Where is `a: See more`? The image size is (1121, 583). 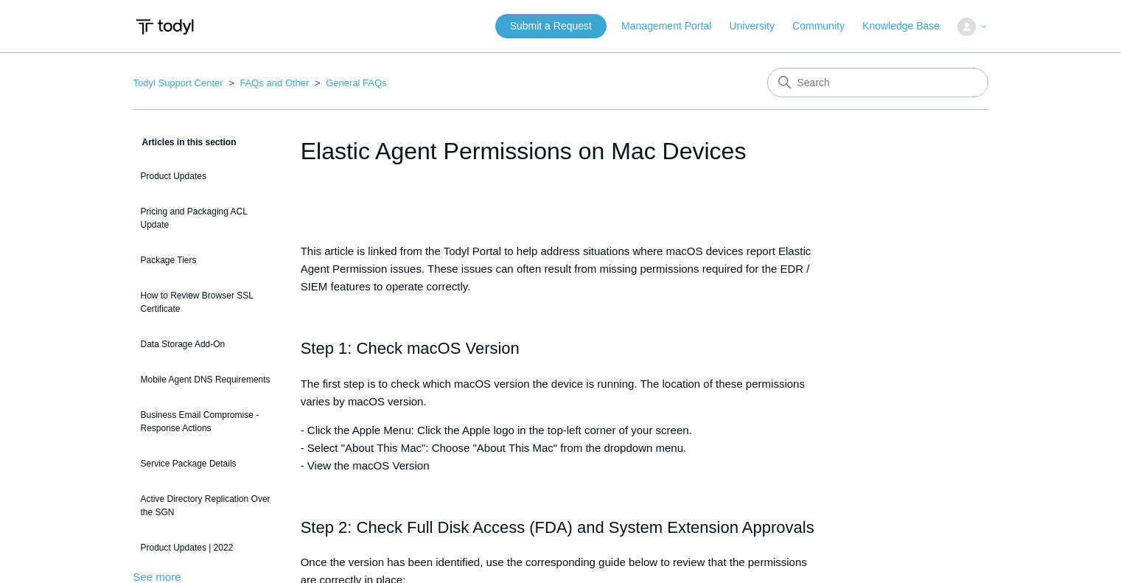 a: See more is located at coordinates (157, 577).